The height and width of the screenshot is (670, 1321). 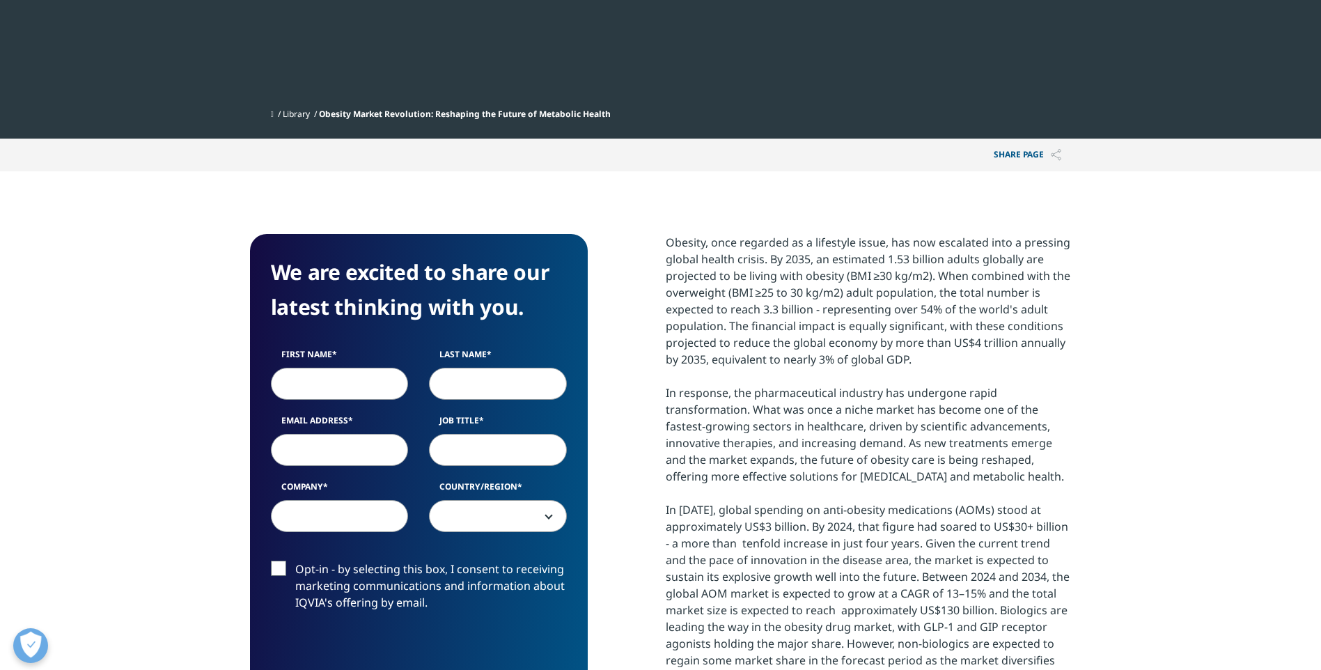 What do you see at coordinates (340, 358) in the screenshot?
I see `label: First Name` at bounding box center [340, 358].